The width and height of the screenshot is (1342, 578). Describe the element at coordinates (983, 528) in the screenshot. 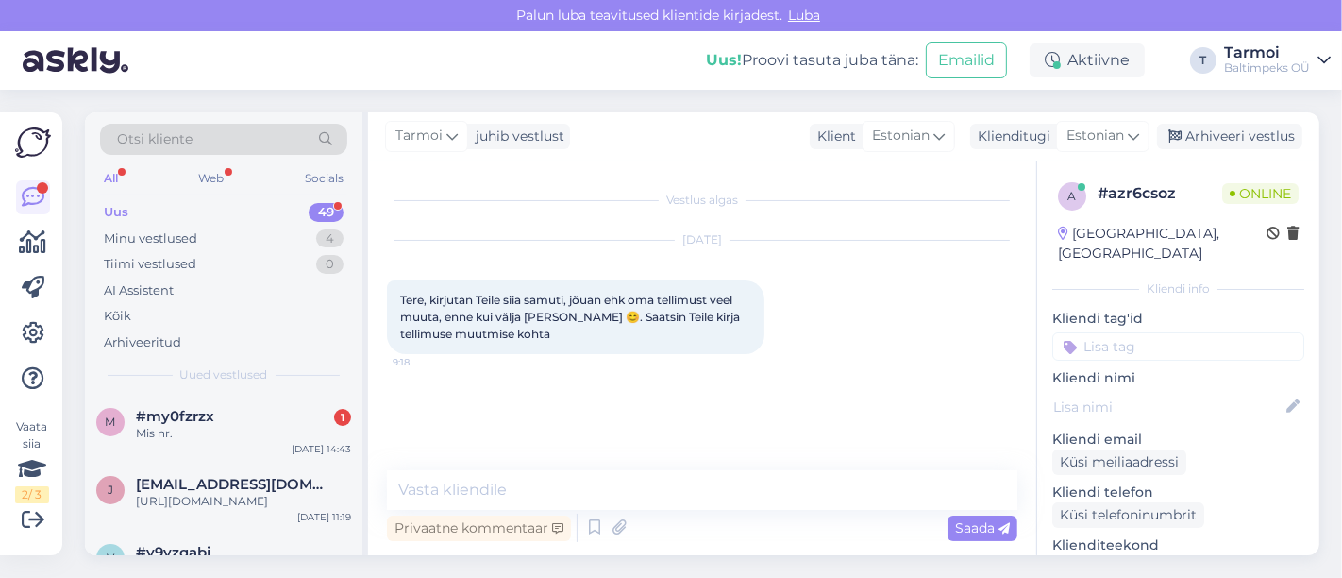

I see `span: Saada` at that location.